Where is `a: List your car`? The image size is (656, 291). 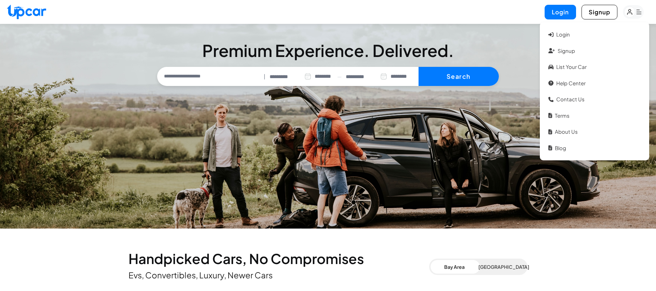
a: List your car is located at coordinates (594, 67).